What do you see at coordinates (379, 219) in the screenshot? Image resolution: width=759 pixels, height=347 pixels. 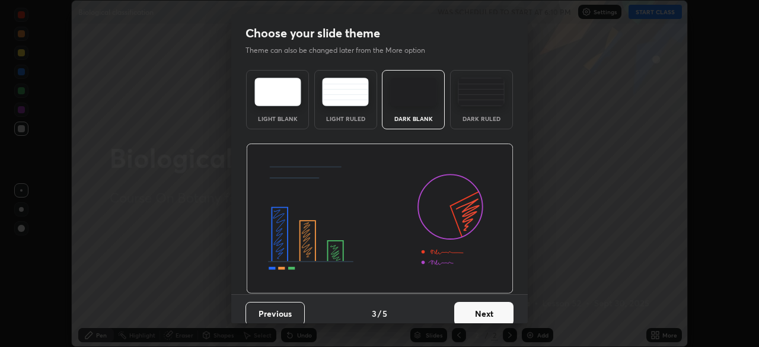 I see `img: darkThemeBanner.d06ce4a2.svg` at bounding box center [379, 219].